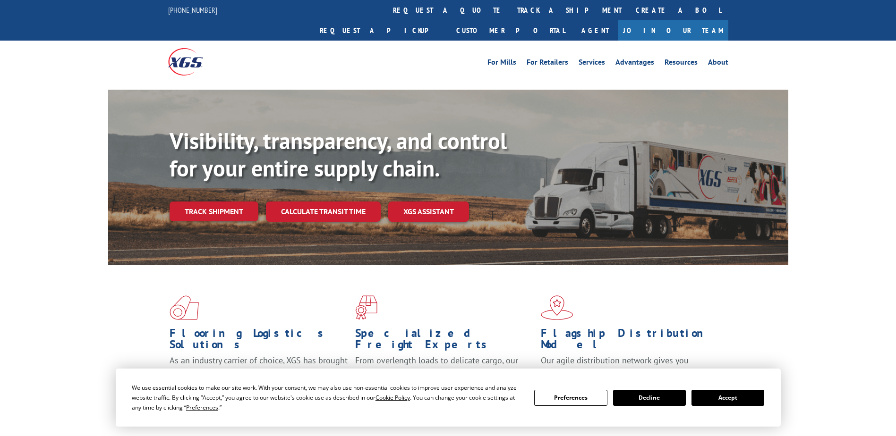 The image size is (896, 436). Describe the element at coordinates (323, 212) in the screenshot. I see `a: Calculate transit time` at that location.